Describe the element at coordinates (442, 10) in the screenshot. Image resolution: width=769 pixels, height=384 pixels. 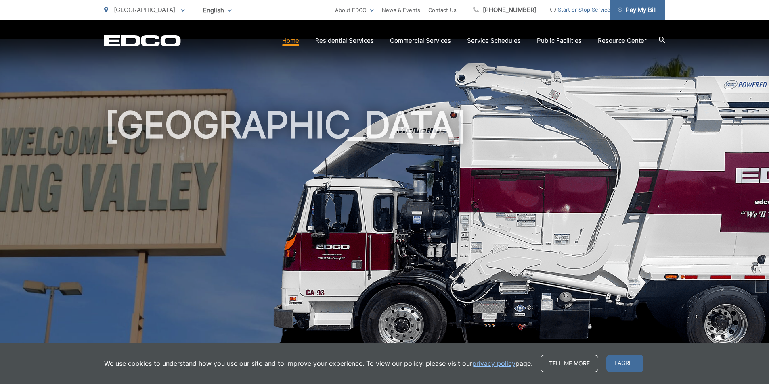
I see `a: Contact Us` at that location.